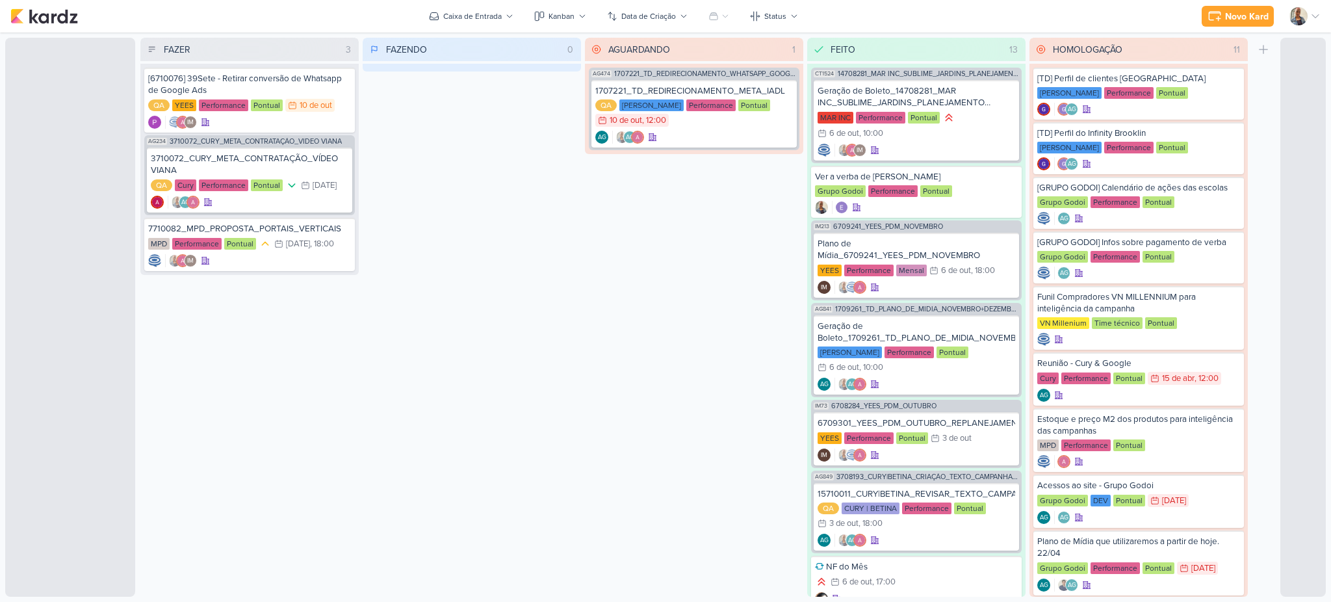 The height and width of the screenshot is (602, 1331). I want to click on span: 6708284_YEES_PDM_OUTUBRO, so click(884, 405).